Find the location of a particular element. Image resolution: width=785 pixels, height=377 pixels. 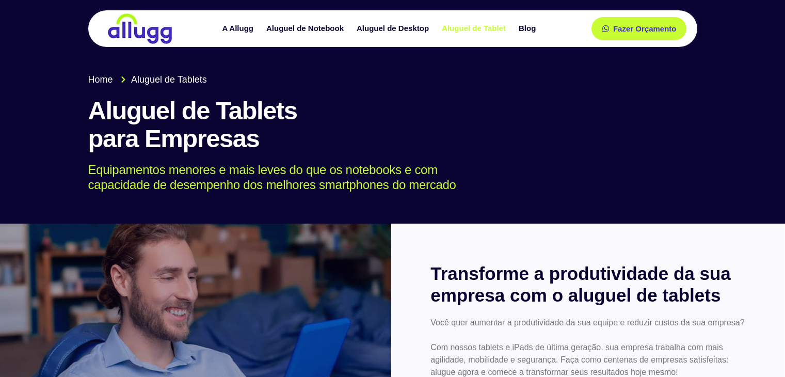

a: A Allugg is located at coordinates (239, 28).